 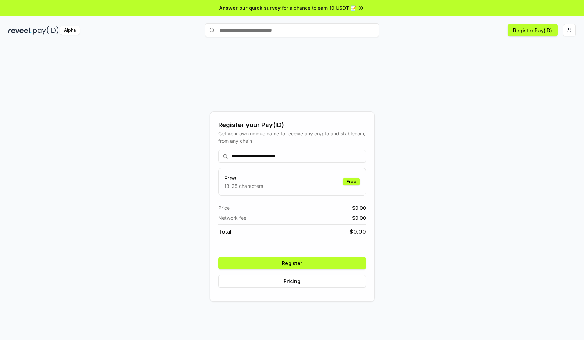 What do you see at coordinates (292, 137) in the screenshot?
I see `div: Get your own unique name to receive any crypto and stablecoin, from any chain` at bounding box center [292, 137].